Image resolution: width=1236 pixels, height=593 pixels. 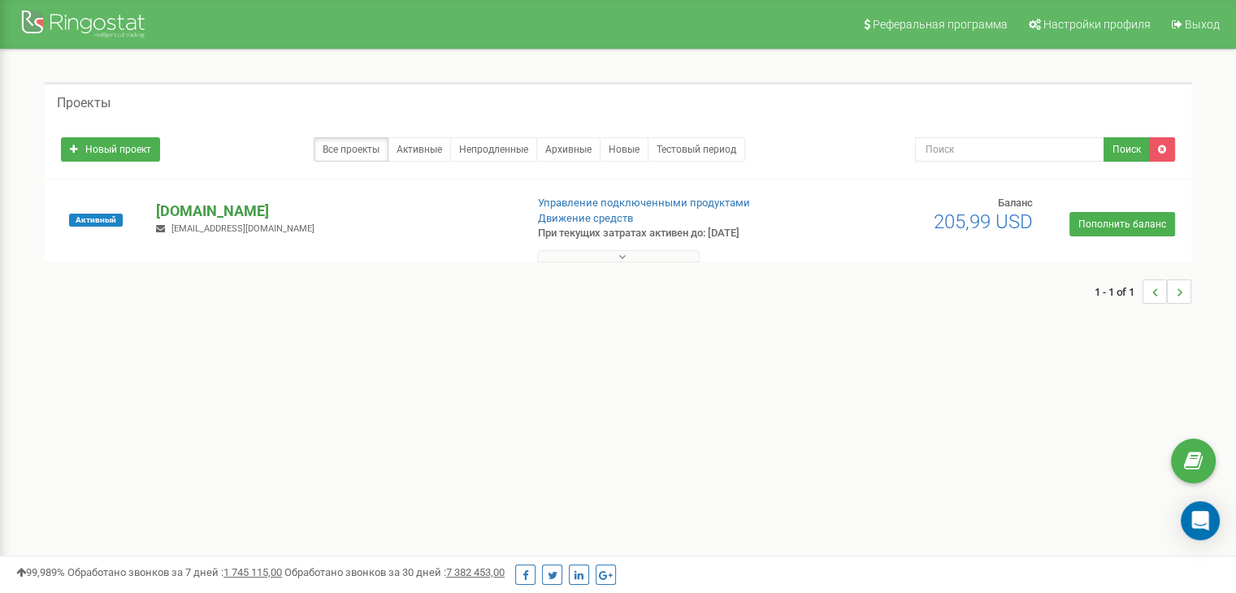 I want to click on span: Настройки профиля, so click(x=1097, y=24).